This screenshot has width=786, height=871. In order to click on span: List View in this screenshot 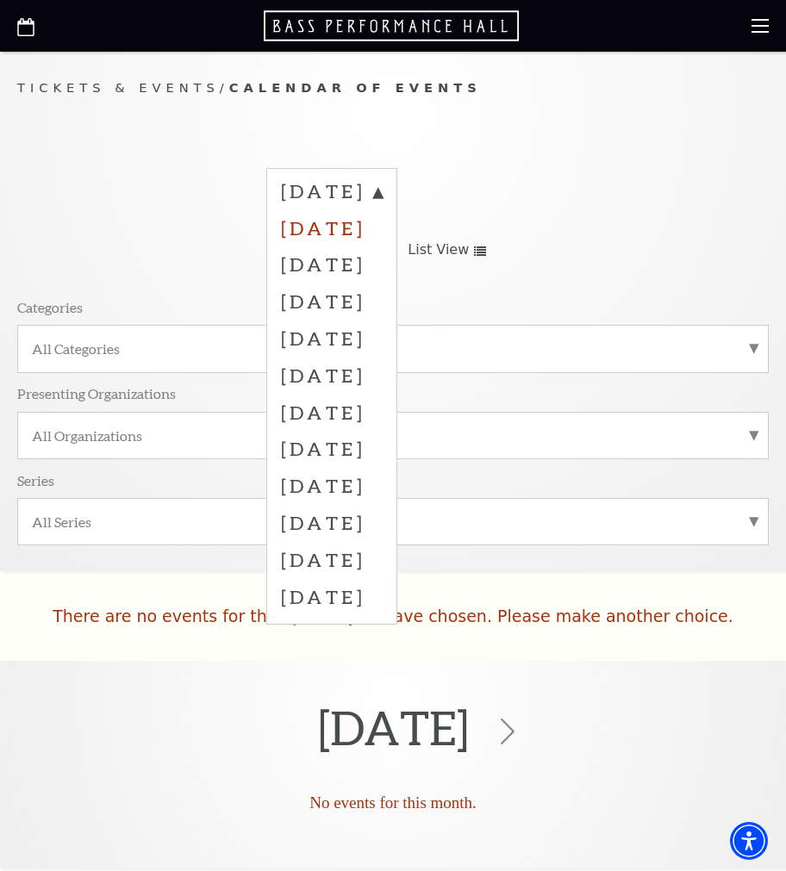, I will do `click(438, 250)`.